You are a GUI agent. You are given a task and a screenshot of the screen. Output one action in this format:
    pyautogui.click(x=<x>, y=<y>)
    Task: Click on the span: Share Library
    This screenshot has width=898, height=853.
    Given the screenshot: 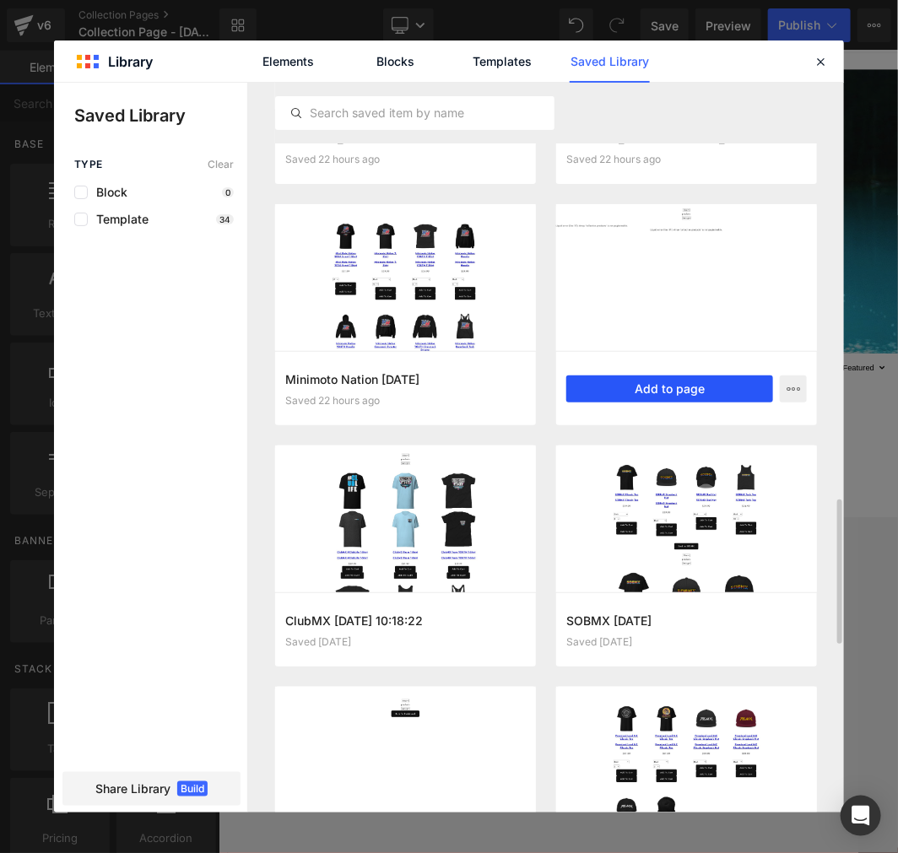 What is the action you would take?
    pyautogui.click(x=132, y=789)
    